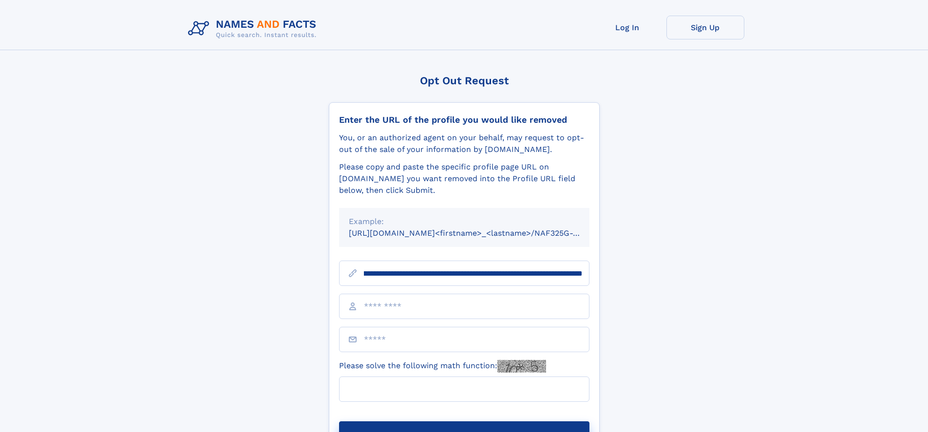 This screenshot has height=432, width=928. Describe the element at coordinates (464, 80) in the screenshot. I see `div: Opt Out Request` at that location.